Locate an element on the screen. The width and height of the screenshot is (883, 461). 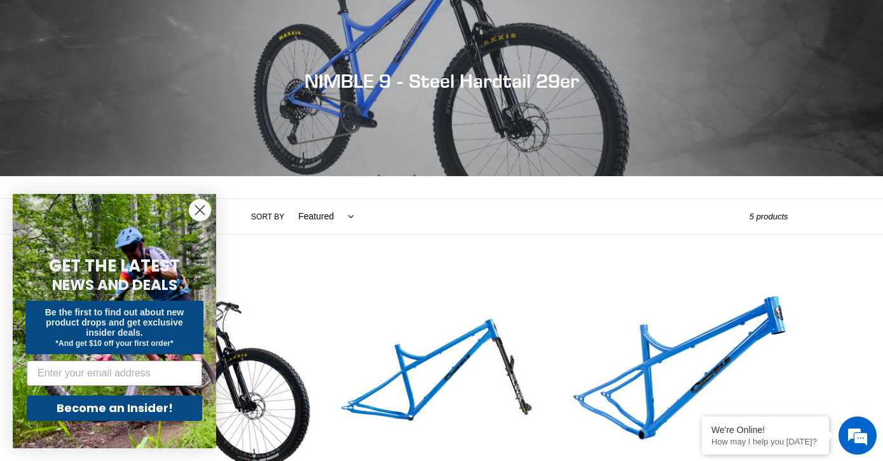
label: Sort by is located at coordinates (268, 217).